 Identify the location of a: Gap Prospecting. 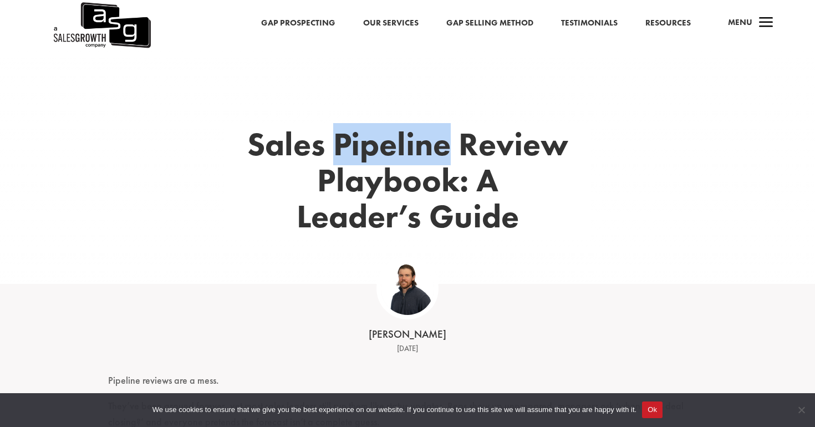
(298, 23).